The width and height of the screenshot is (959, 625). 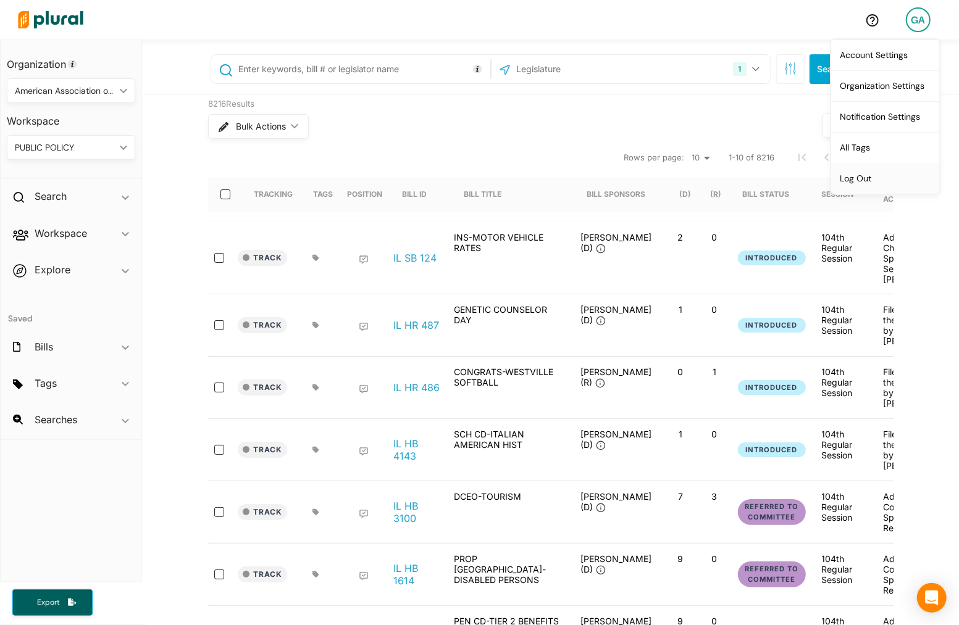 I want to click on div: DCEO-TOURISM, so click(x=509, y=512).